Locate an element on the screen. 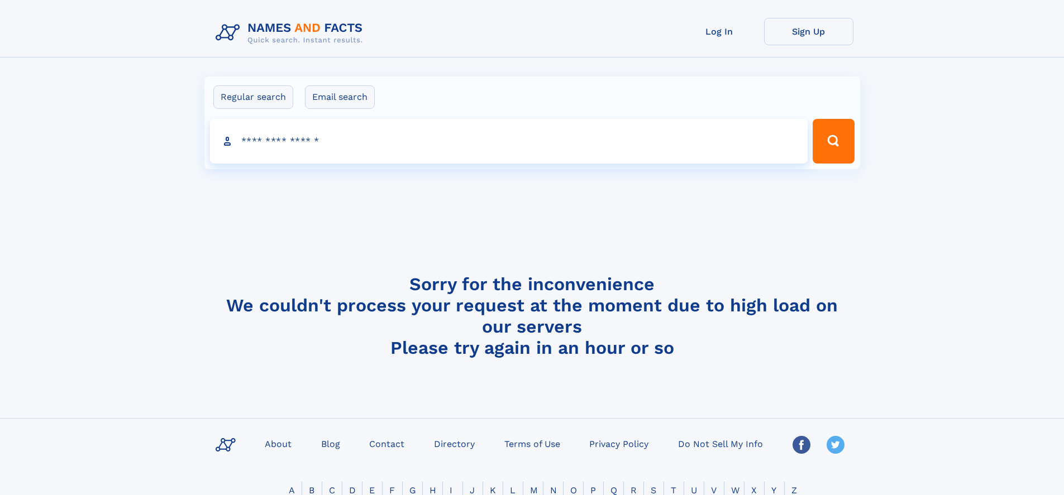 The image size is (1064, 495). a: About is located at coordinates (278, 444).